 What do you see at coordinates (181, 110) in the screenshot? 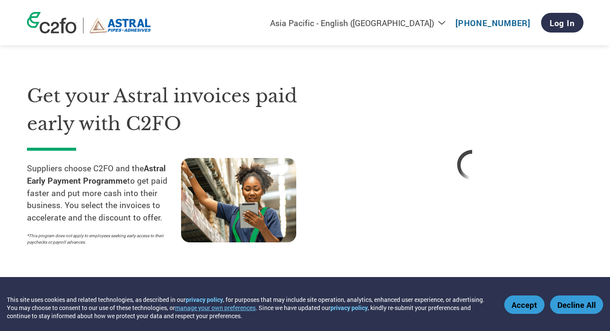
I see `h1: Get your Astral invoices paid early with C2FO` at bounding box center [181, 110].